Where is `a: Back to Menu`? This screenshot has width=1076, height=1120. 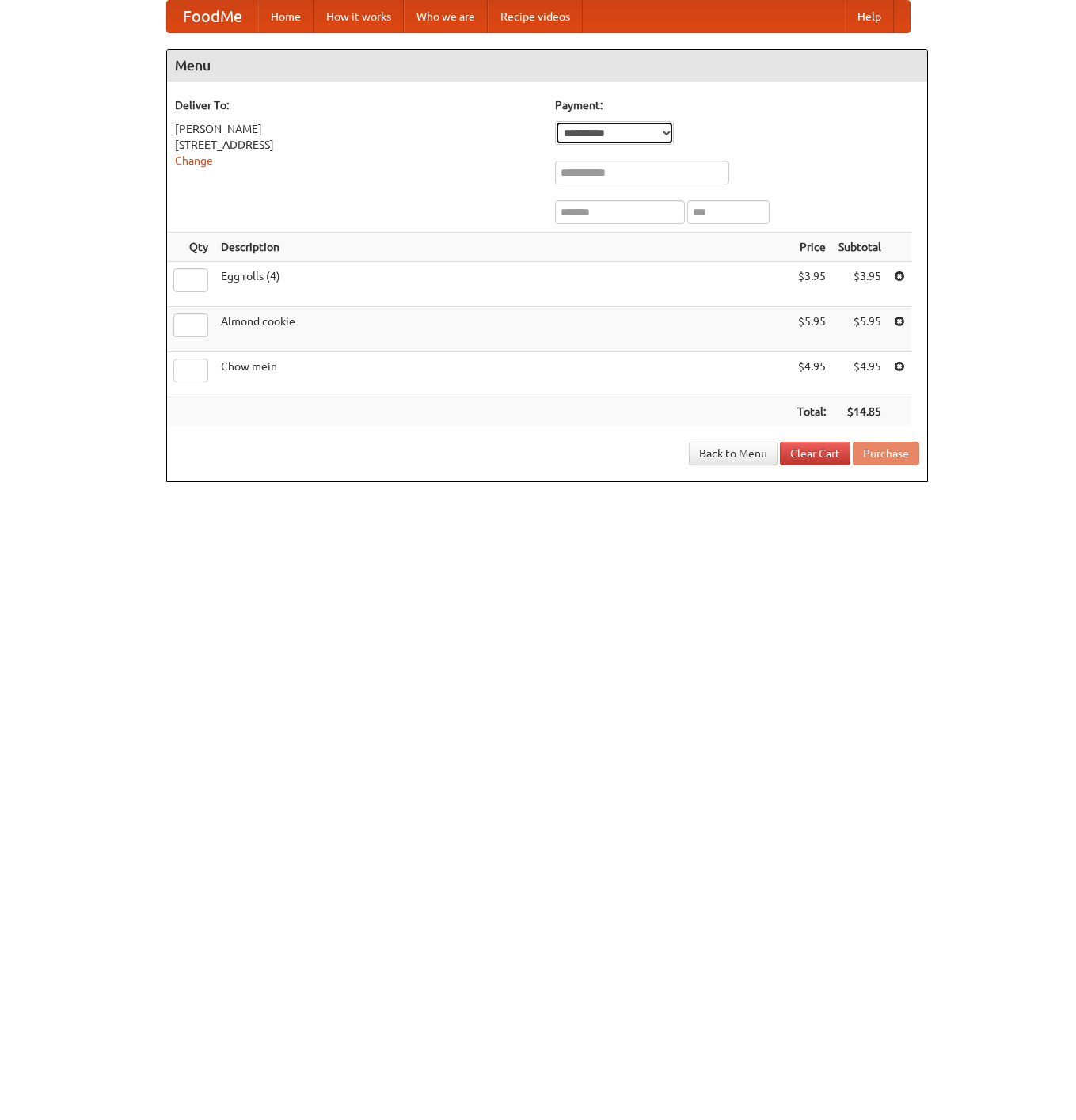 a: Back to Menu is located at coordinates (733, 454).